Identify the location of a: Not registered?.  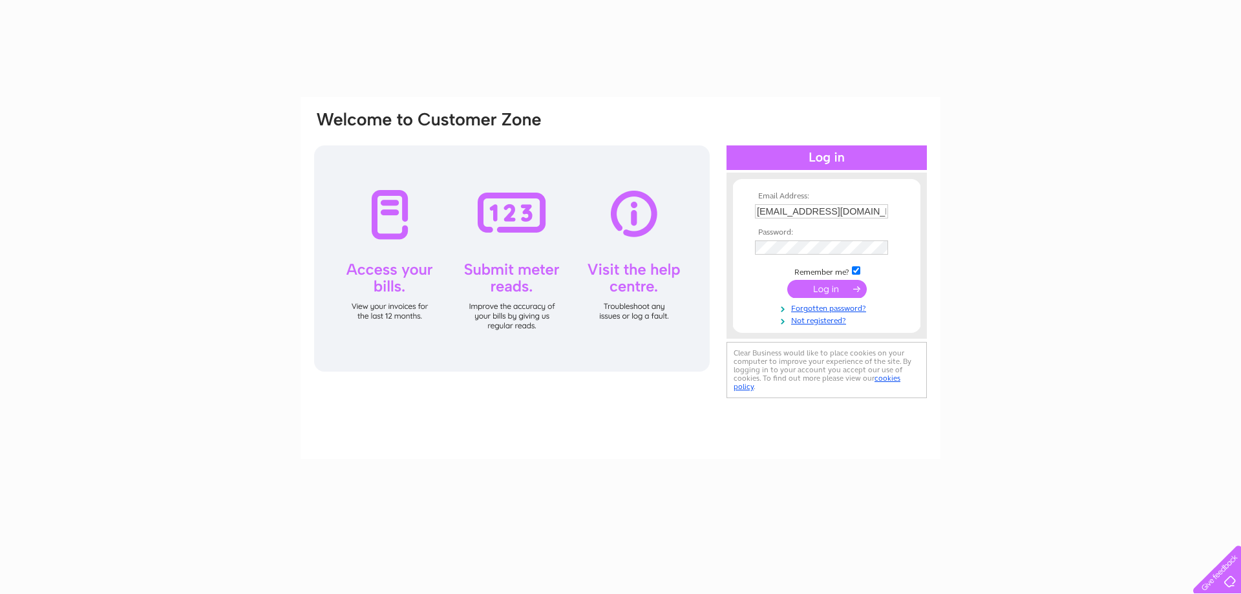
(828, 319).